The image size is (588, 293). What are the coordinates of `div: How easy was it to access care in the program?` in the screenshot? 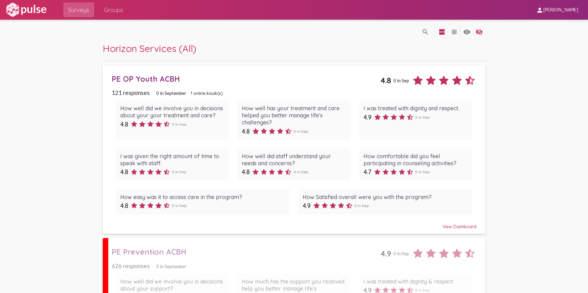 It's located at (203, 197).